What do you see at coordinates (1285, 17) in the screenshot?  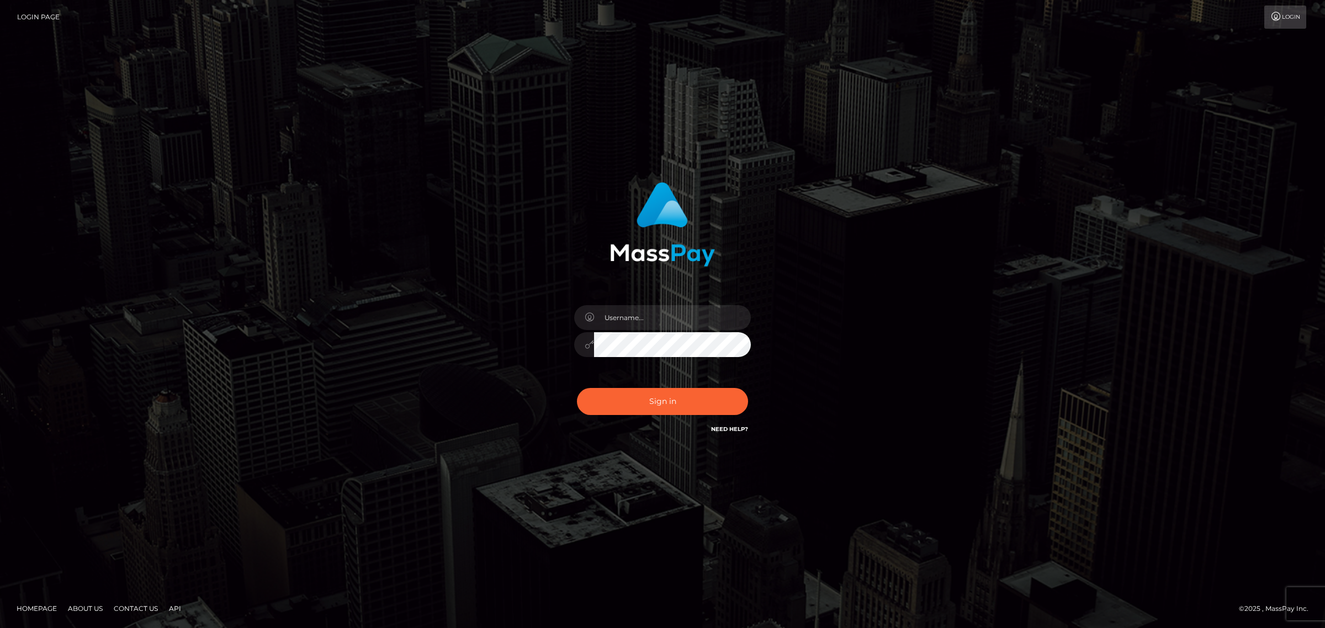 I see `a: Login` at bounding box center [1285, 17].